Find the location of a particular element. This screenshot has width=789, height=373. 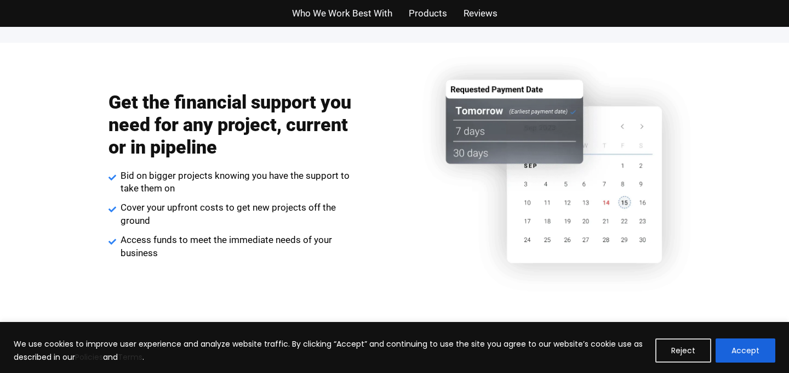

a: Policies is located at coordinates (89, 357).